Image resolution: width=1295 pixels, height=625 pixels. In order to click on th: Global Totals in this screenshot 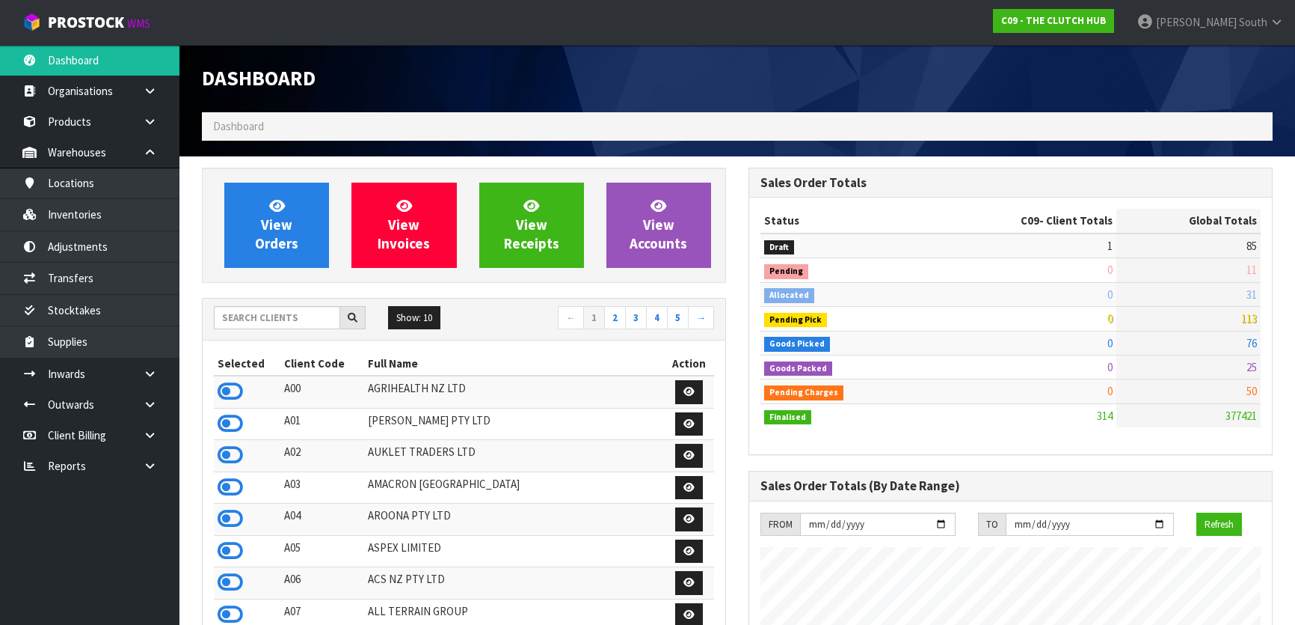, I will do `click(1188, 221)`.